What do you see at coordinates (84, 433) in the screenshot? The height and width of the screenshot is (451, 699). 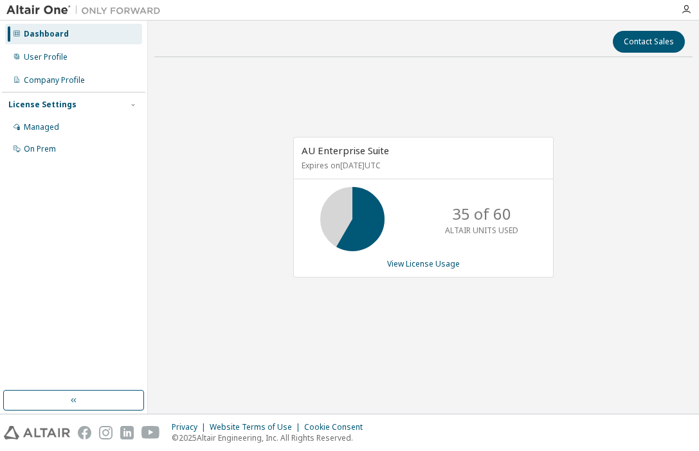 I see `img: facebook.svg` at bounding box center [84, 433].